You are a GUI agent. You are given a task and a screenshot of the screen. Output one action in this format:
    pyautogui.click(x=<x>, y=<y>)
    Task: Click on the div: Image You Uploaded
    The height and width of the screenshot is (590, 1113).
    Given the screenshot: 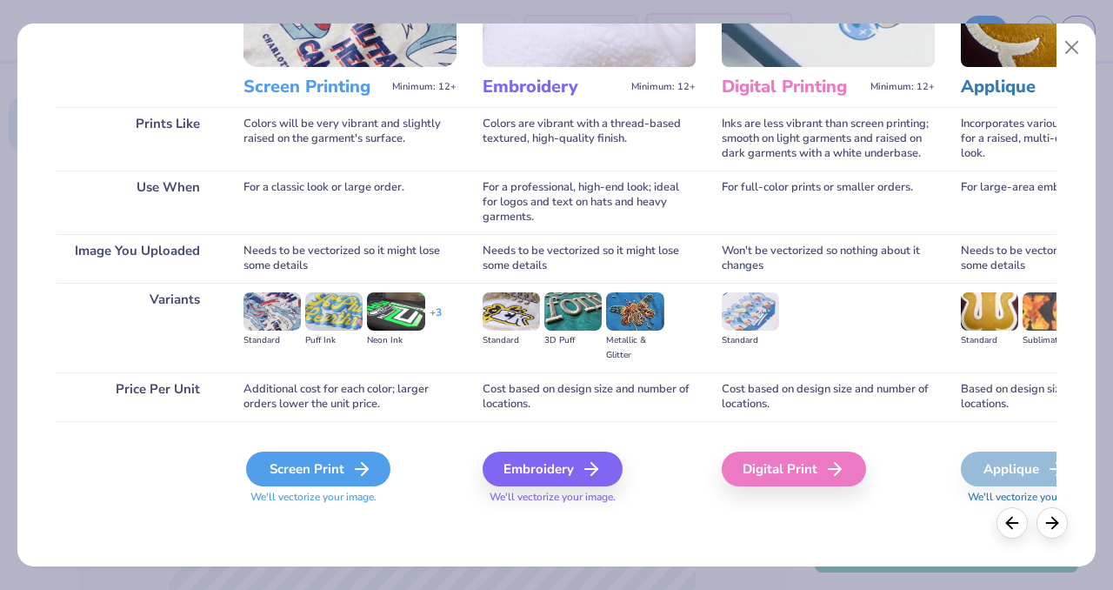 What is the action you would take?
    pyautogui.click(x=137, y=258)
    